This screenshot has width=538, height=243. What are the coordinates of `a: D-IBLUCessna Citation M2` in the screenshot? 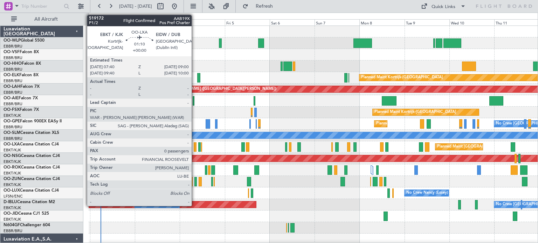 It's located at (29, 202).